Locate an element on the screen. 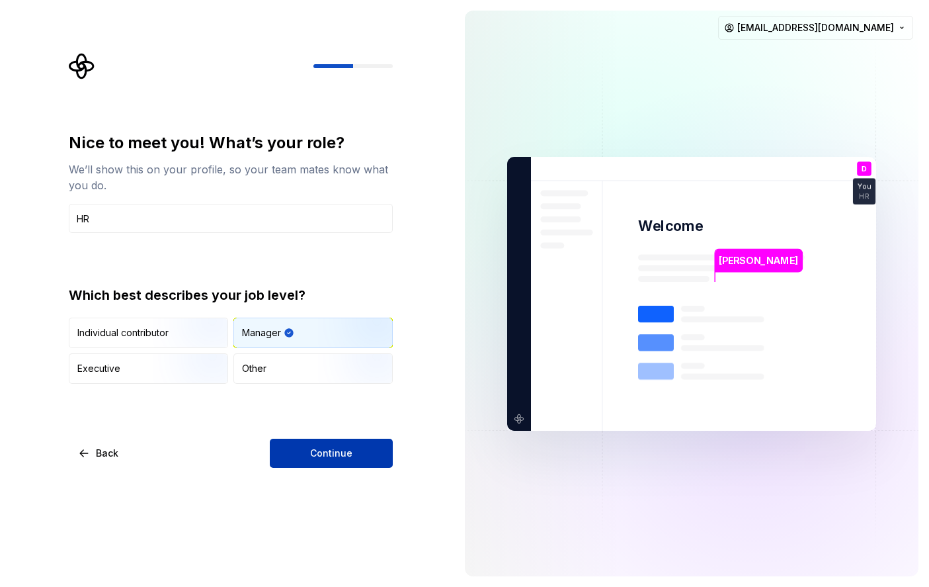 The image size is (929, 587). div: Other is located at coordinates (254, 368).